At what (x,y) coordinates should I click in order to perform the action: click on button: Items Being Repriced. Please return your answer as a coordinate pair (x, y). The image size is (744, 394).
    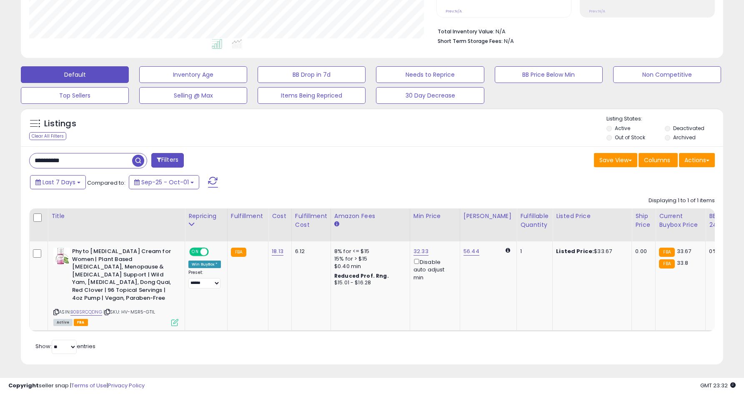
    Looking at the image, I should click on (312, 95).